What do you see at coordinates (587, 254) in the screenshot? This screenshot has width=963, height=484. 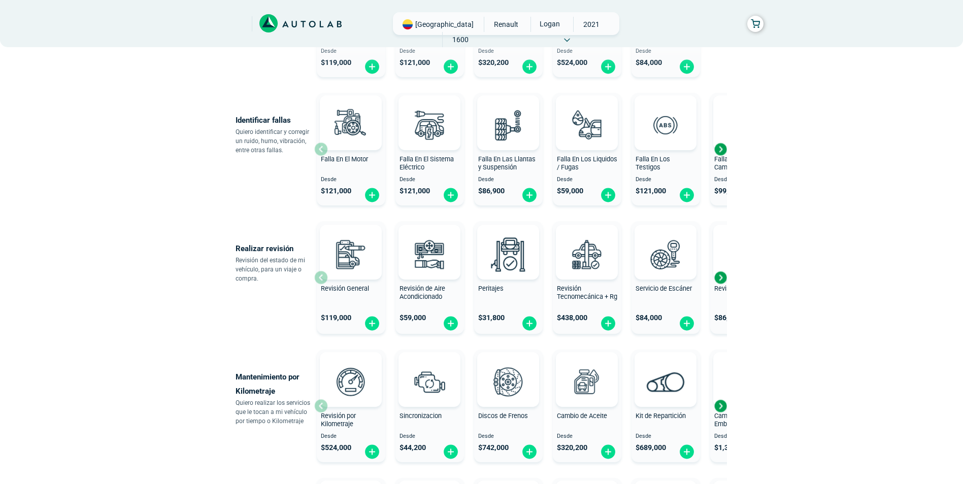 I see `img: revision_tecno_mecanica-v3.svg` at bounding box center [587, 254].